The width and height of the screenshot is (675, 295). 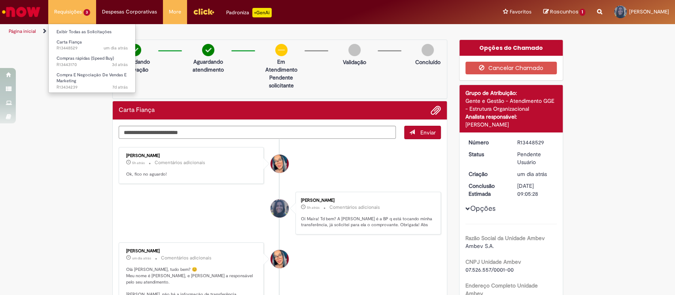 I want to click on dt: Status, so click(x=487, y=154).